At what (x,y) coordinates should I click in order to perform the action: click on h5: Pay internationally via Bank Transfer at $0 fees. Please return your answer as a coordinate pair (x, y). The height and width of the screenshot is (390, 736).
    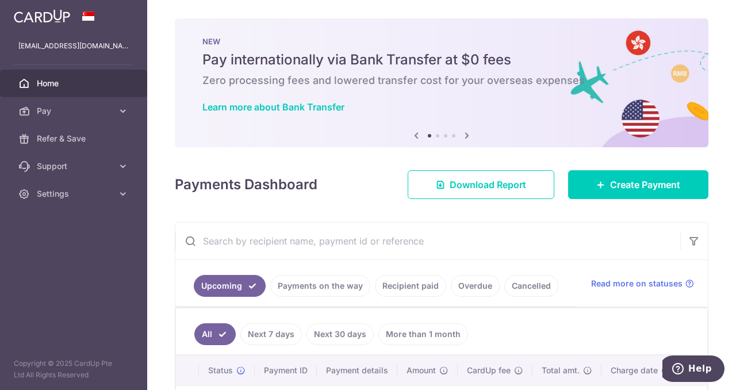
    Looking at the image, I should click on (441, 60).